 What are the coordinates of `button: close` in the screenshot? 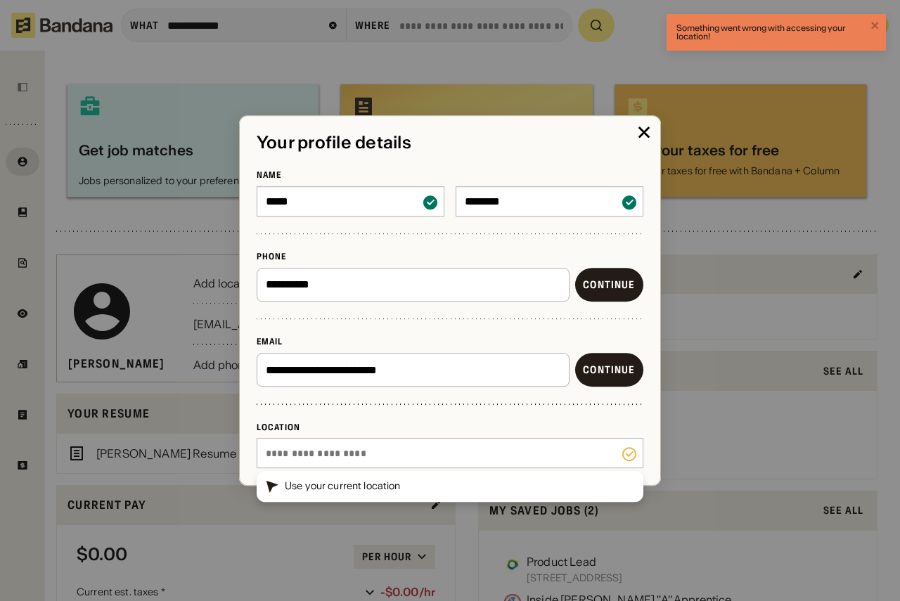 It's located at (875, 26).